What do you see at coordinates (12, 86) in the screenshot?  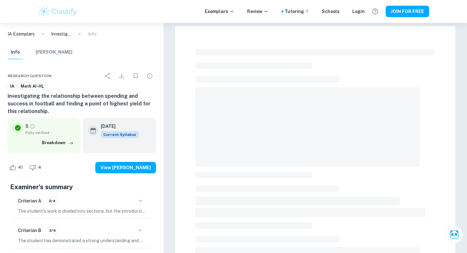 I see `a: IA` at bounding box center [12, 86].